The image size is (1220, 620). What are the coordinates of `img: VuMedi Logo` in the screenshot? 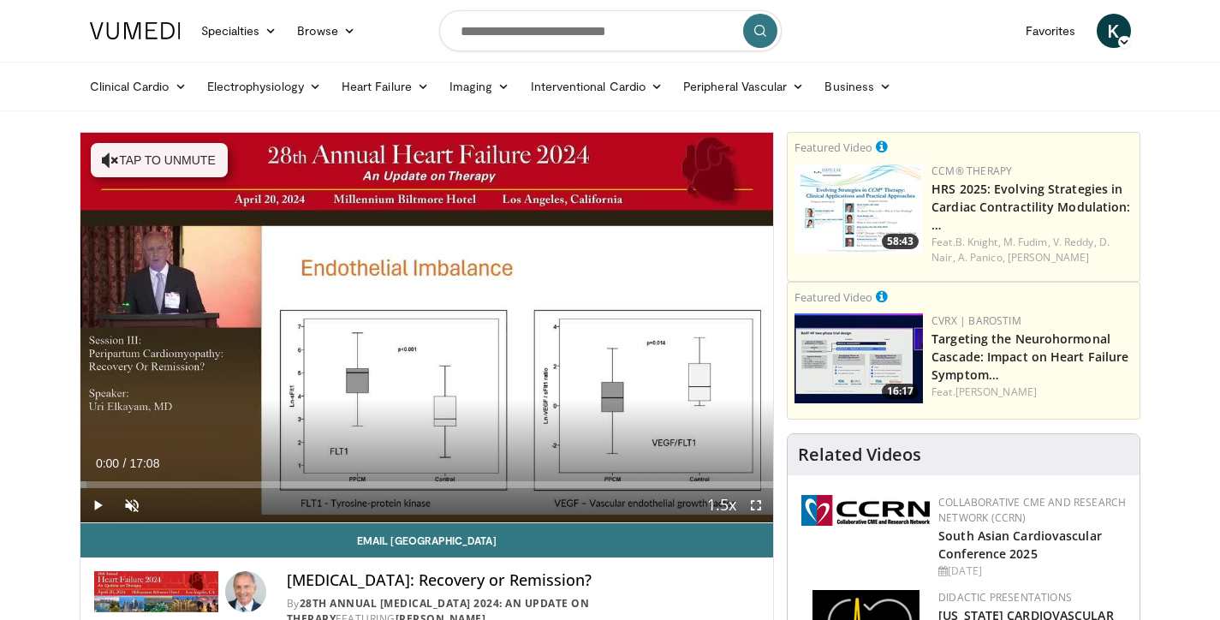 It's located at (135, 31).